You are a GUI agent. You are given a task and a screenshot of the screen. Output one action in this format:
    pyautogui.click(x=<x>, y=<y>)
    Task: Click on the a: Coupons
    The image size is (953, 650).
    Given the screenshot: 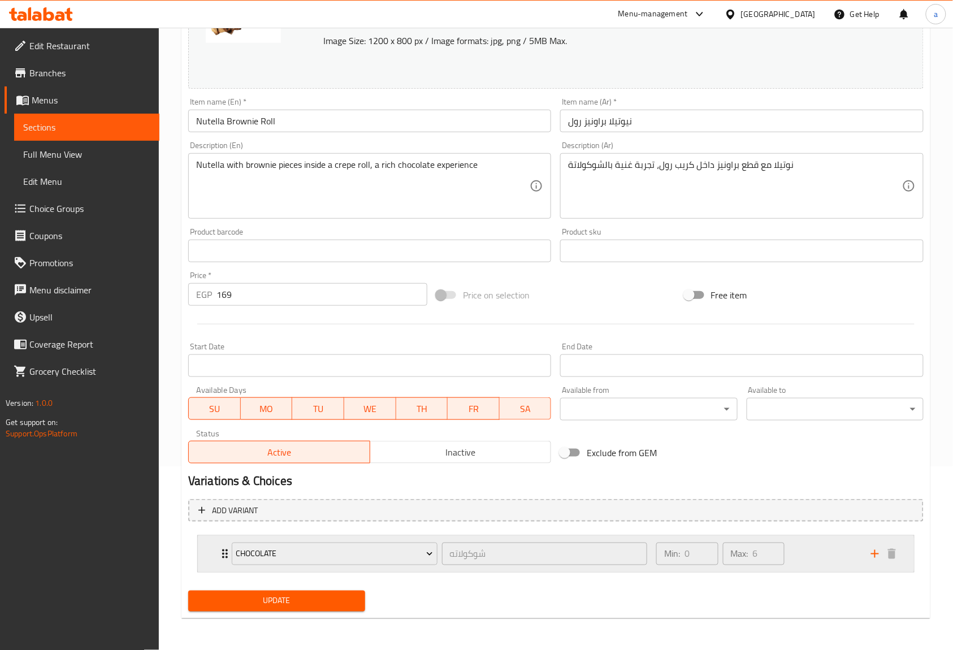 What is the action you would take?
    pyautogui.click(x=82, y=236)
    